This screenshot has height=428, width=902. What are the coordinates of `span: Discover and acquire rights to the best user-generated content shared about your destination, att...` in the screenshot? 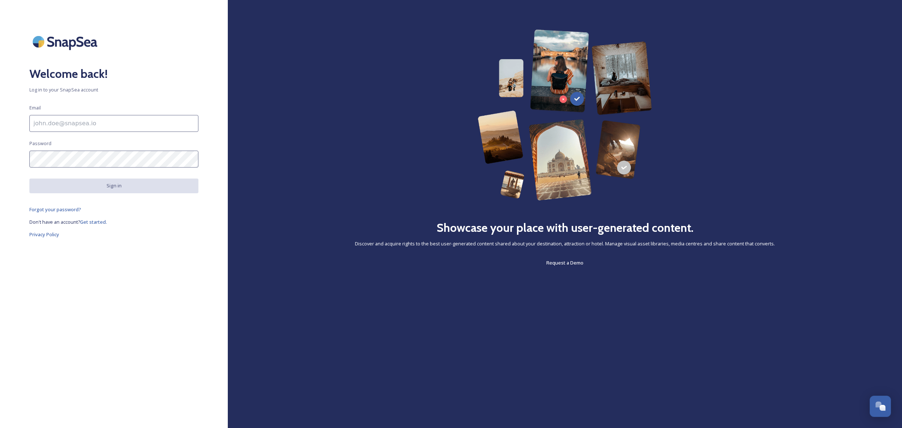 It's located at (565, 244).